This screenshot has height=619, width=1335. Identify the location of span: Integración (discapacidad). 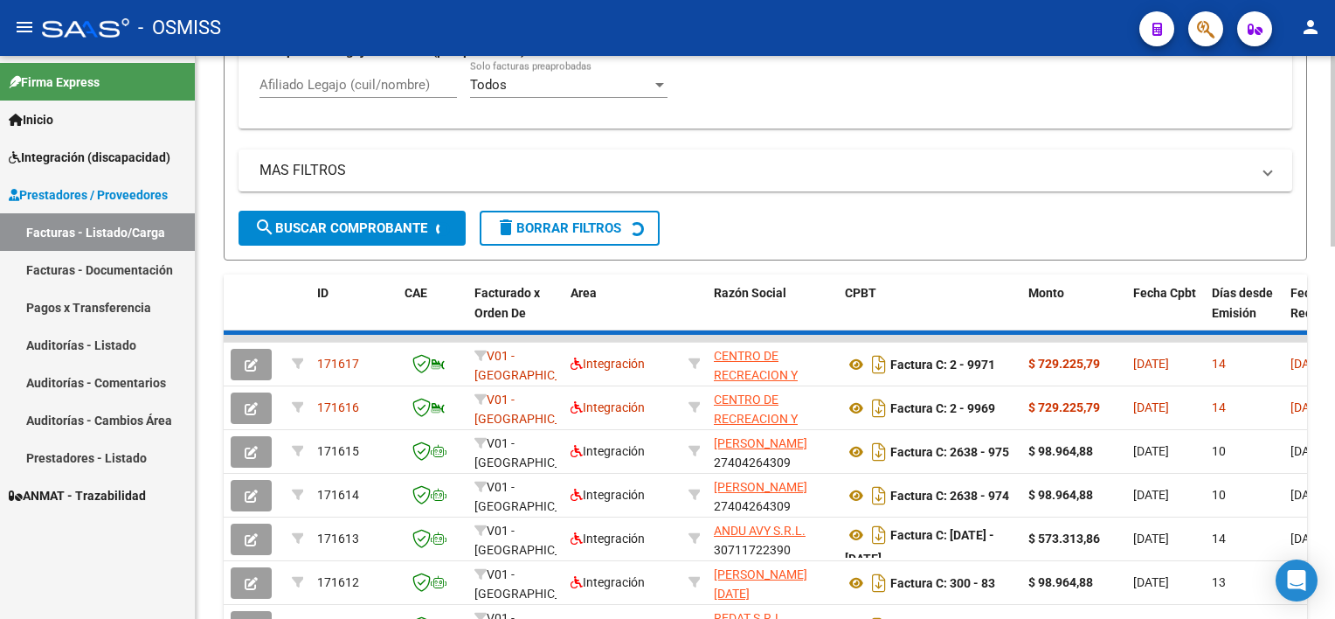
(89, 157).